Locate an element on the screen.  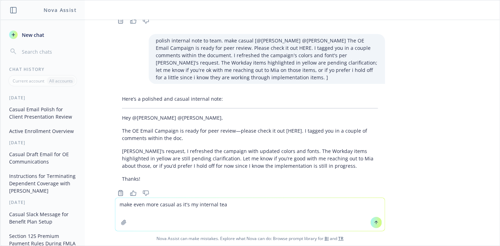
button: Active Enrollment Overview is located at coordinates (43, 131).